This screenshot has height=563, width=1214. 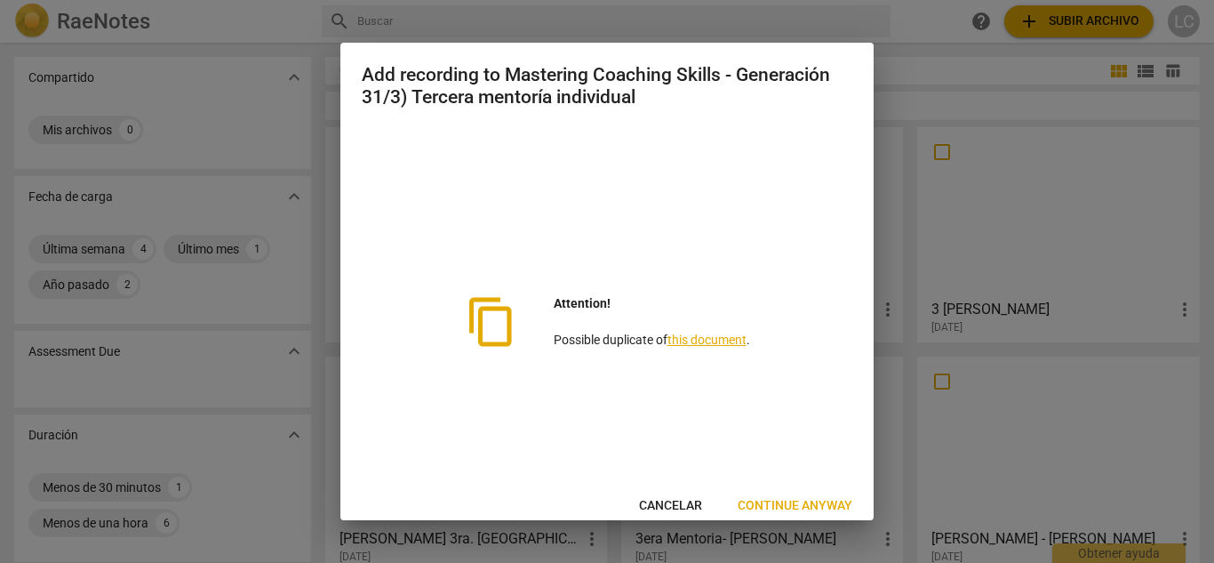 What do you see at coordinates (795, 506) in the screenshot?
I see `button: Continue anyway` at bounding box center [795, 506].